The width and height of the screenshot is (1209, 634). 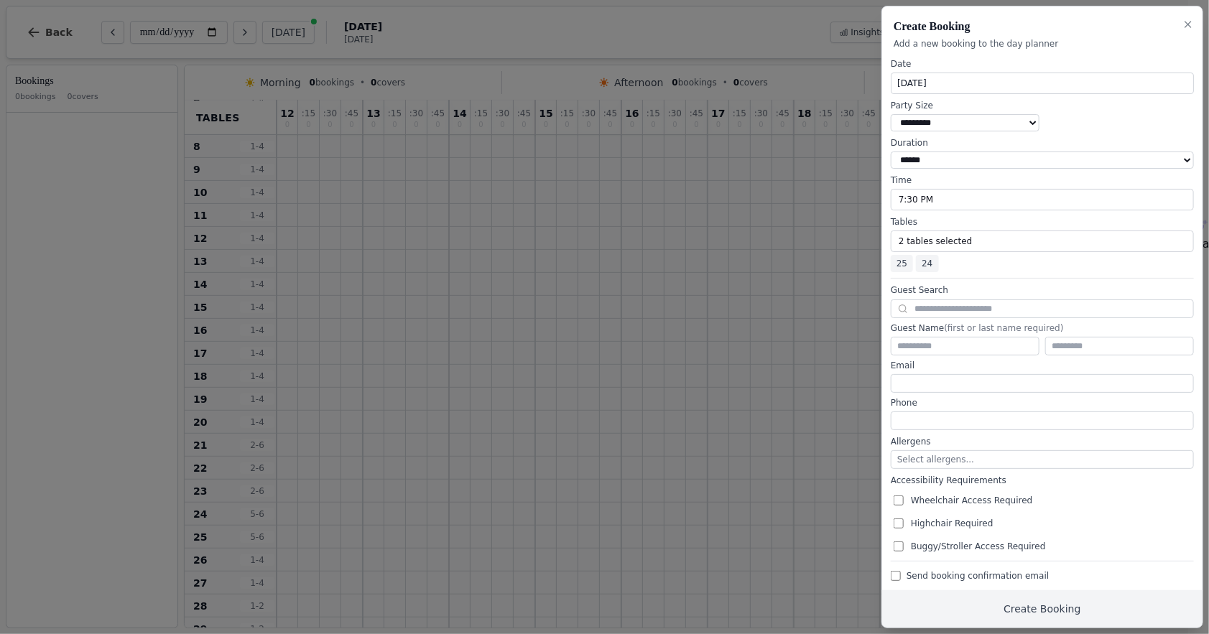 I want to click on button: Select allergens..., so click(x=1042, y=460).